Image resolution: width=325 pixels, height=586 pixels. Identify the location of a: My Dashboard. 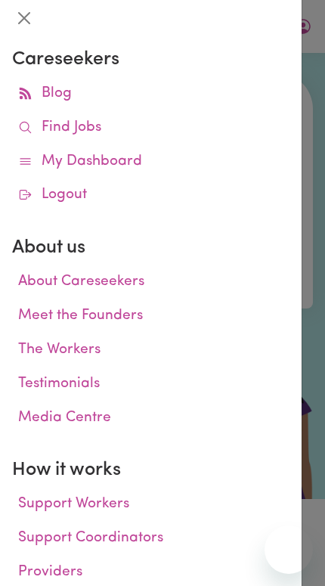
(150, 162).